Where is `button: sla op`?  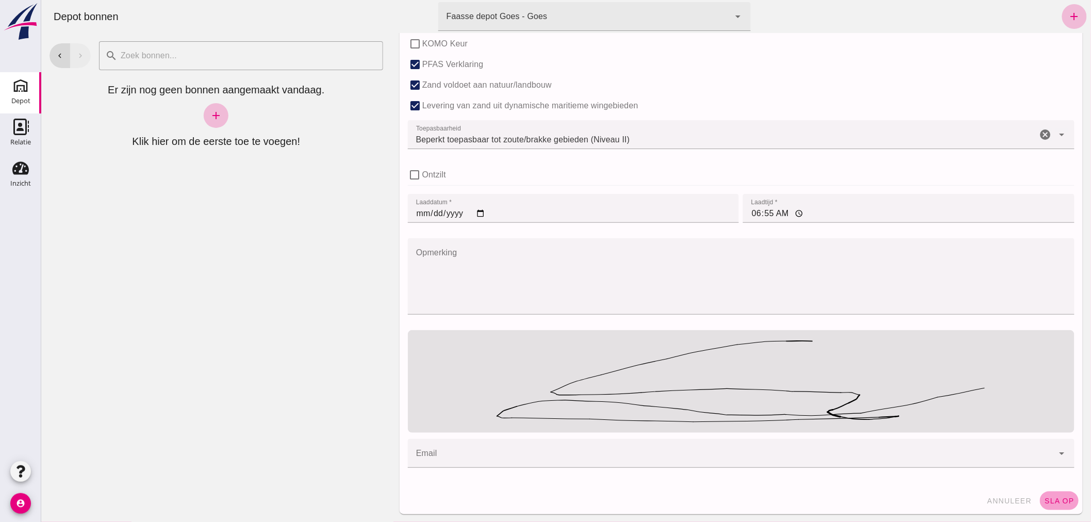 button: sla op is located at coordinates (1018, 501).